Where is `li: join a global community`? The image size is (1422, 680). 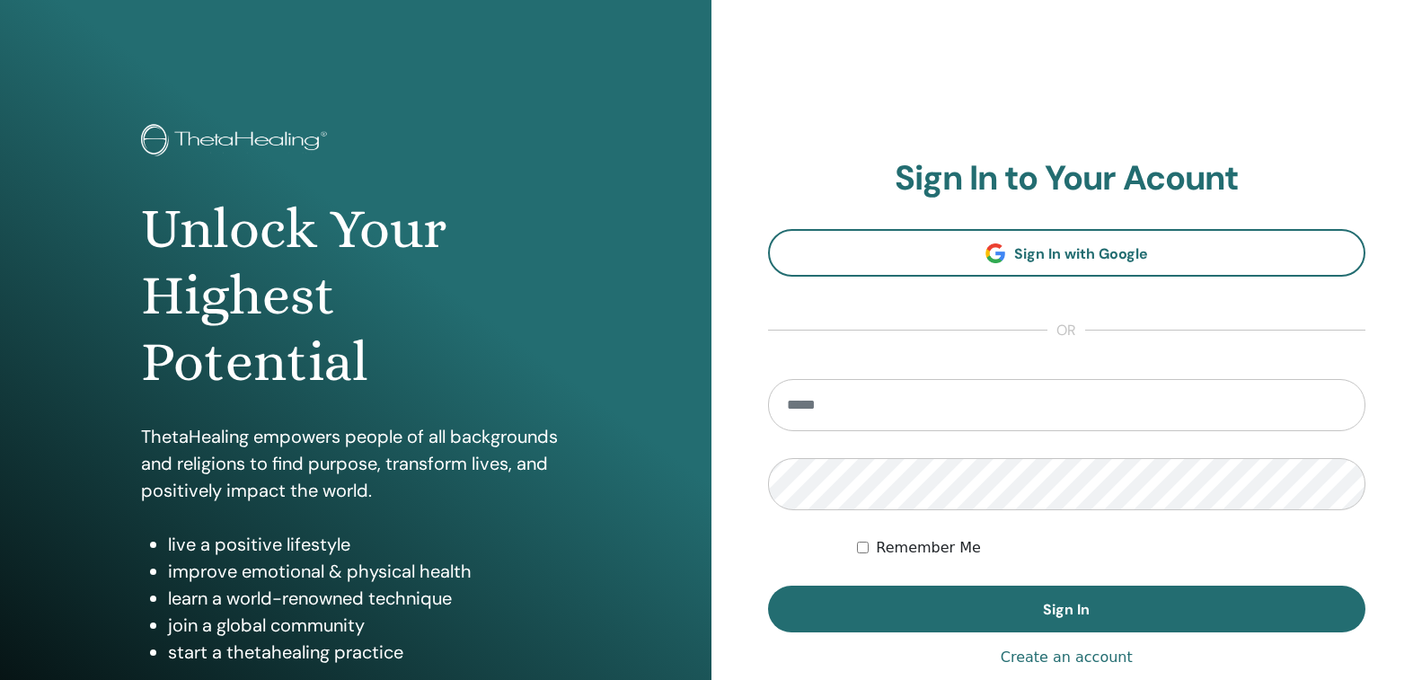 li: join a global community is located at coordinates (369, 625).